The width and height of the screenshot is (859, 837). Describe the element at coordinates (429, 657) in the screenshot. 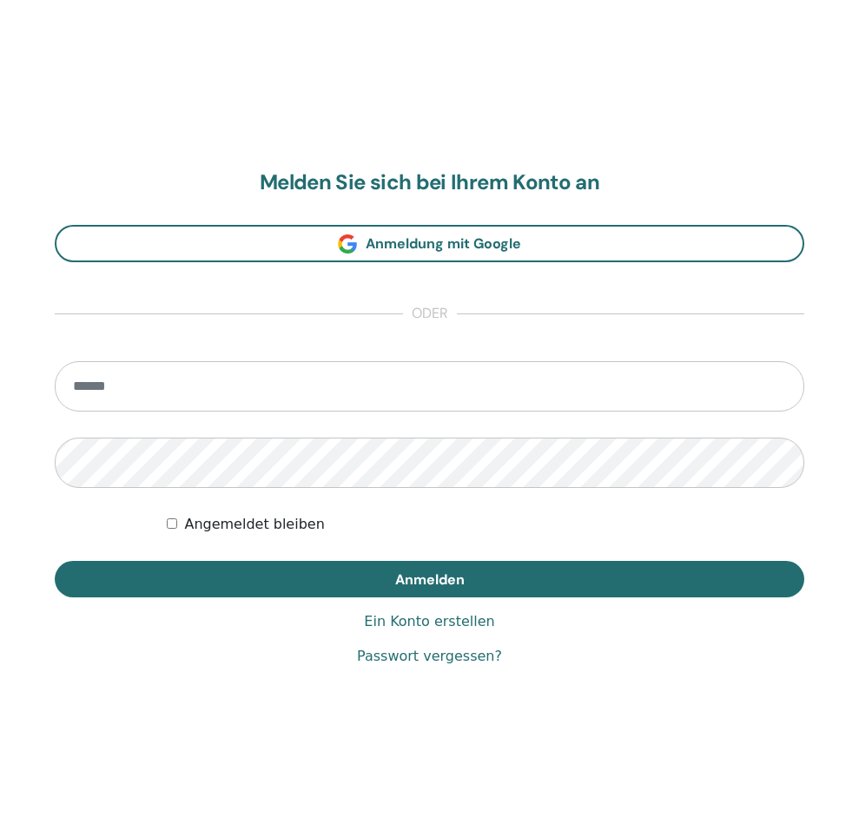

I see `a: Passwort vergessen?` at that location.